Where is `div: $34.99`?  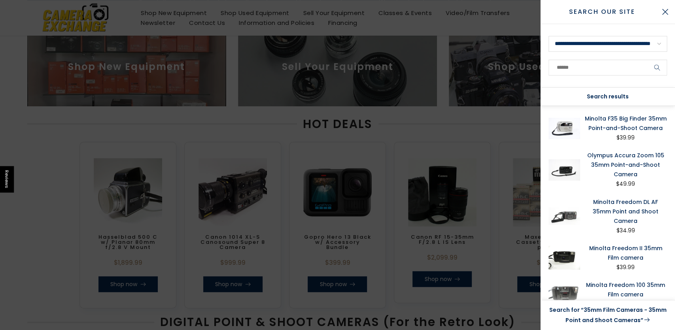 div: $34.99 is located at coordinates (626, 231).